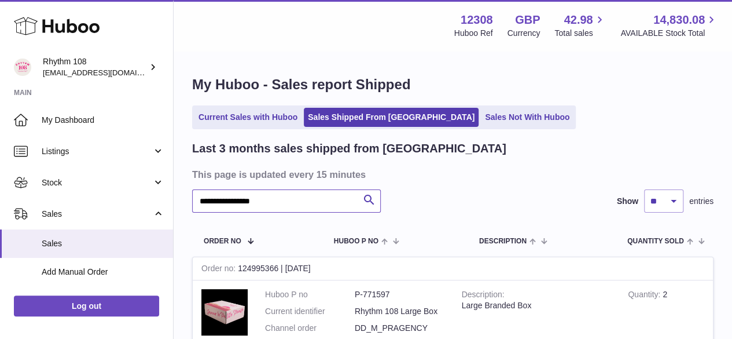 The height and width of the screenshot is (339, 732). Describe the element at coordinates (669, 33) in the screenshot. I see `span: AVAILABLE Stock Total` at that location.